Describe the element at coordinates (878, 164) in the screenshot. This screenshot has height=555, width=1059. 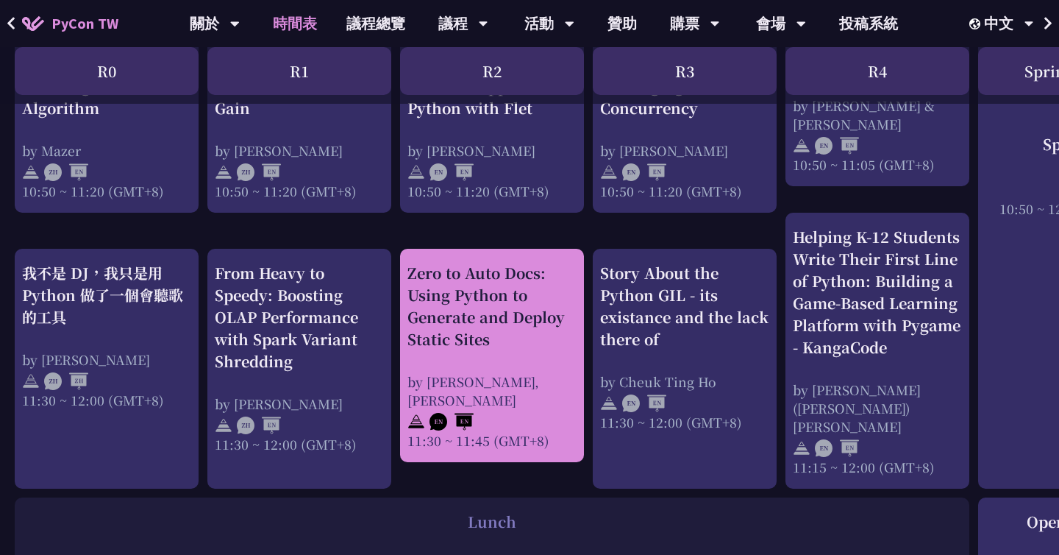
I see `div: 10:50 ~ 11:05 (GMT+8)` at that location.